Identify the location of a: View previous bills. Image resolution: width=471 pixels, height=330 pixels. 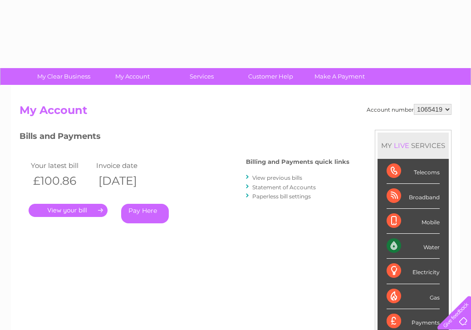
(277, 178).